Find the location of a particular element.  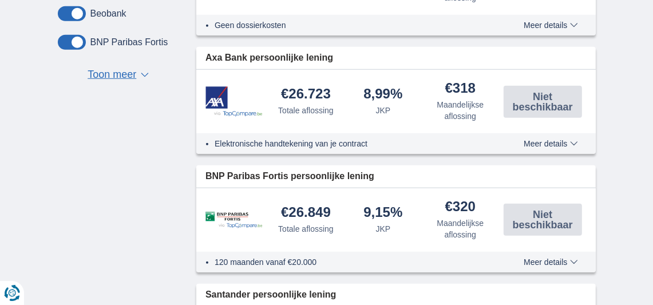

span: Axa Bank persoonlijke lening is located at coordinates (269, 58).